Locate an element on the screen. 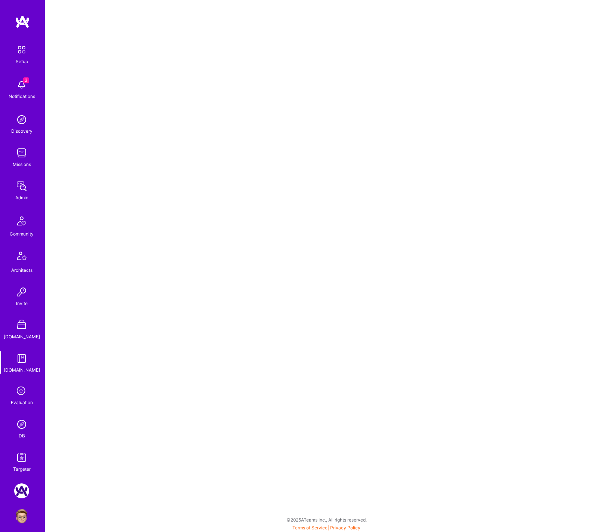 The width and height of the screenshot is (608, 532). div: Architects is located at coordinates (22, 270).